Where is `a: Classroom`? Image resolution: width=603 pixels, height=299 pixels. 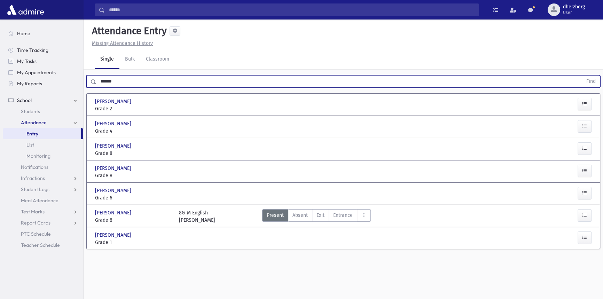
a: Classroom is located at coordinates (157, 60).